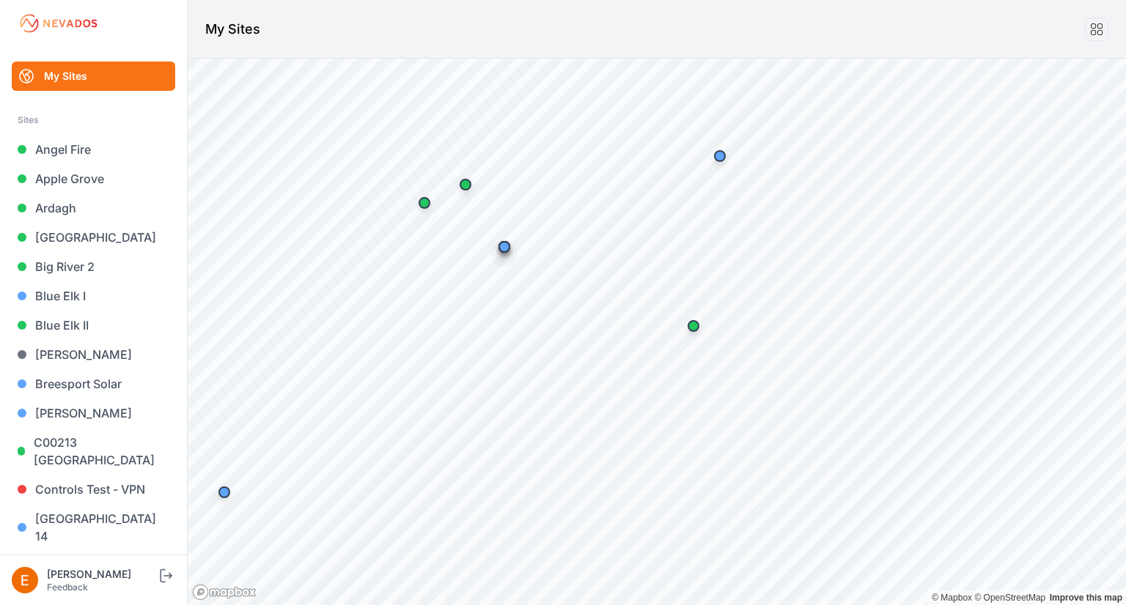 The width and height of the screenshot is (1126, 605). I want to click on img: Nevados, so click(59, 23).